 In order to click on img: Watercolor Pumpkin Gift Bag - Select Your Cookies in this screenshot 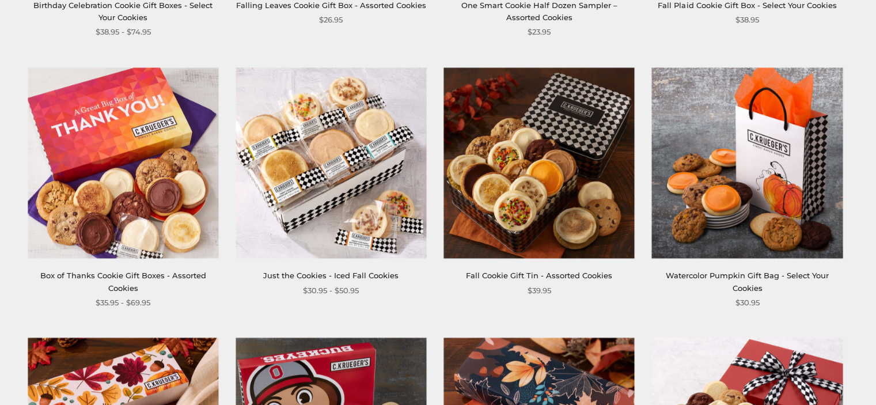, I will do `click(747, 162)`.